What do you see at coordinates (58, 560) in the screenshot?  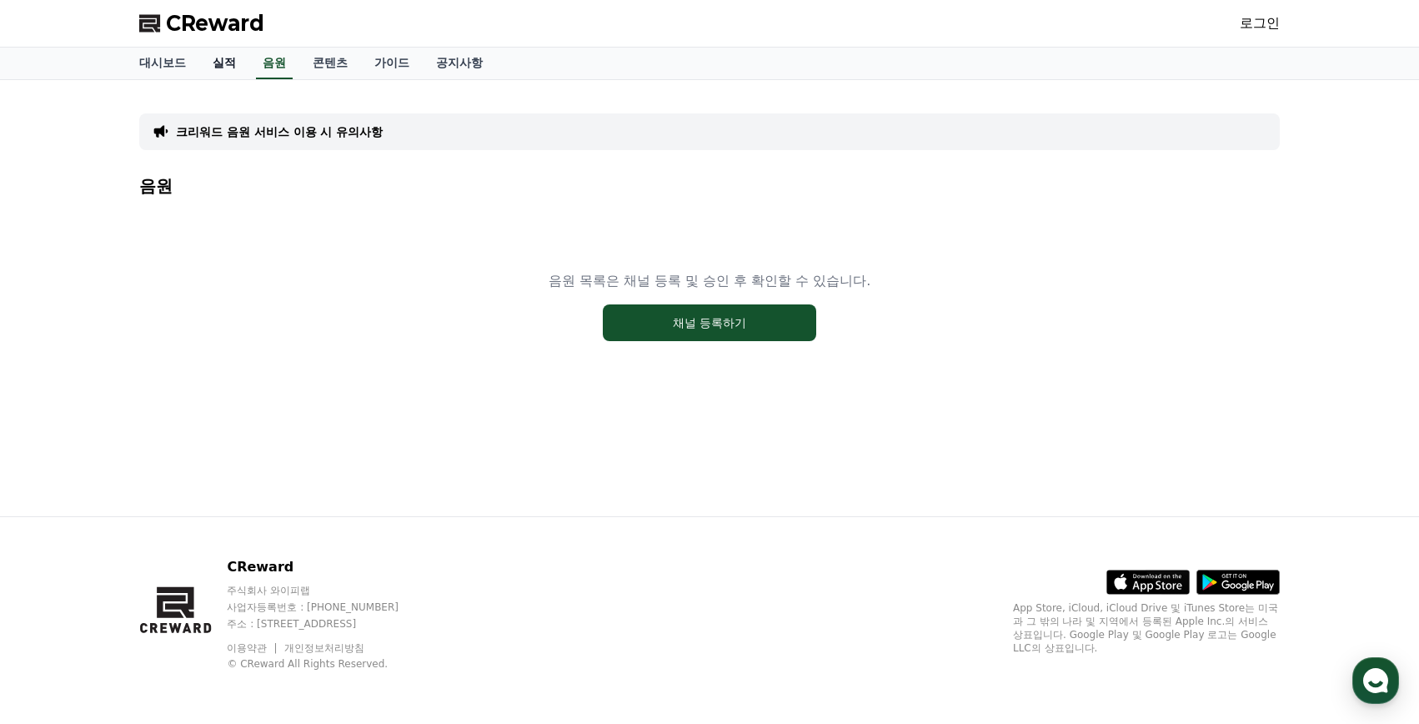 I see `span: 홈` at bounding box center [58, 560].